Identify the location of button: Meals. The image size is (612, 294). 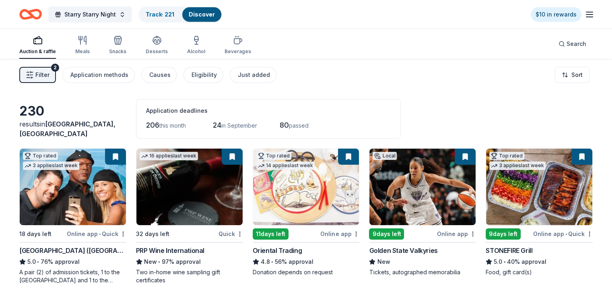
(82, 45).